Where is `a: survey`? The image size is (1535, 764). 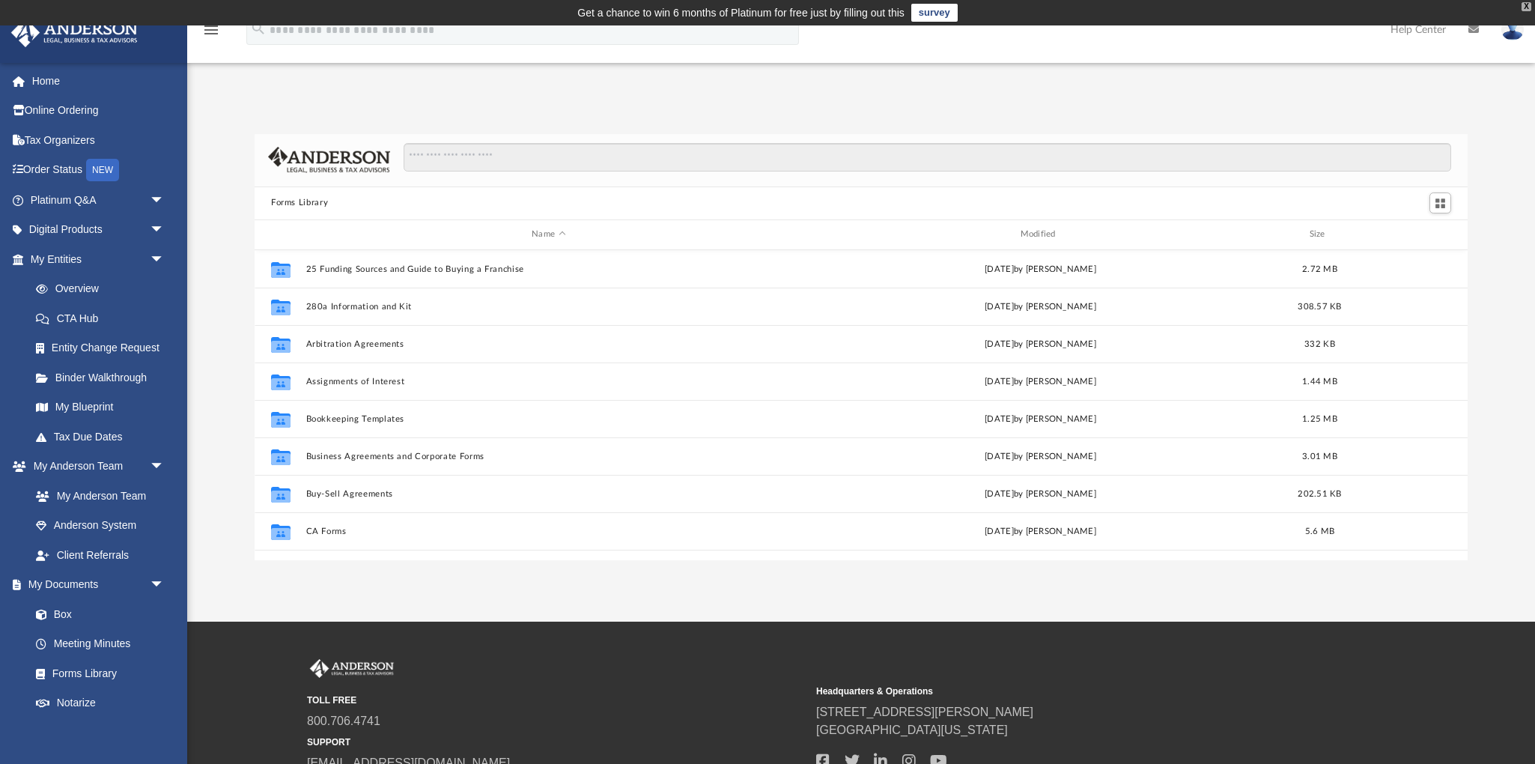
a: survey is located at coordinates (934, 13).